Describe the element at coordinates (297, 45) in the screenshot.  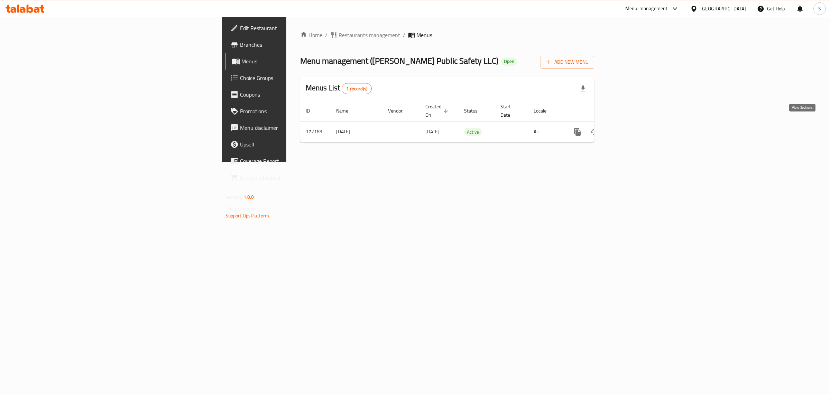
I see `span: Branches` at that location.